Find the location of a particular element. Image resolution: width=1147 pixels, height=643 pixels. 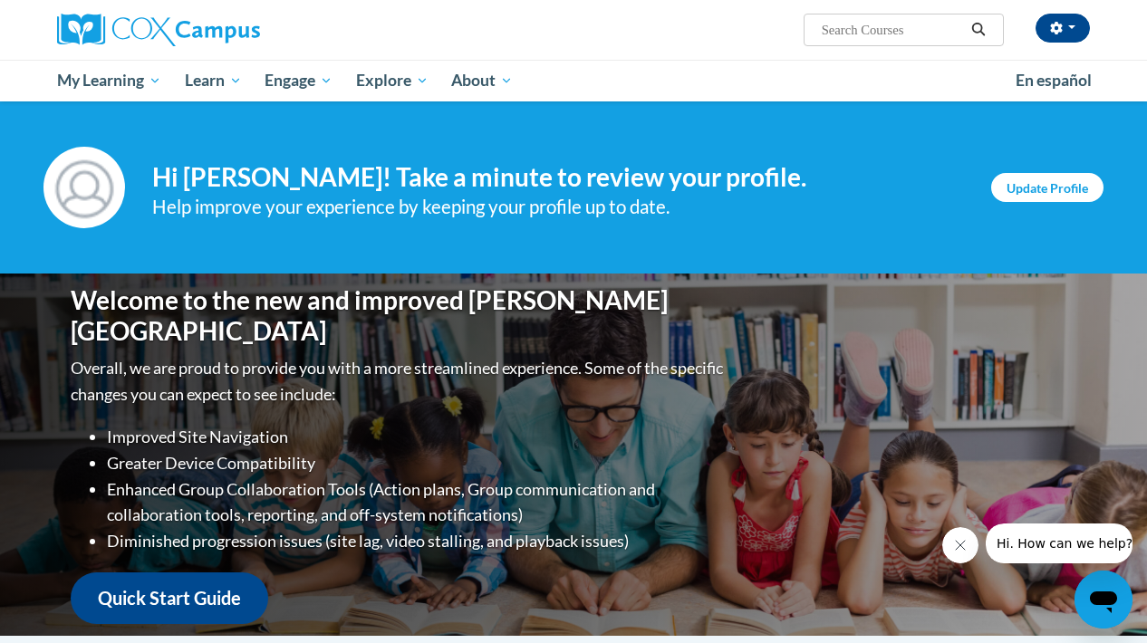

button: Account Settings is located at coordinates (1063, 28).